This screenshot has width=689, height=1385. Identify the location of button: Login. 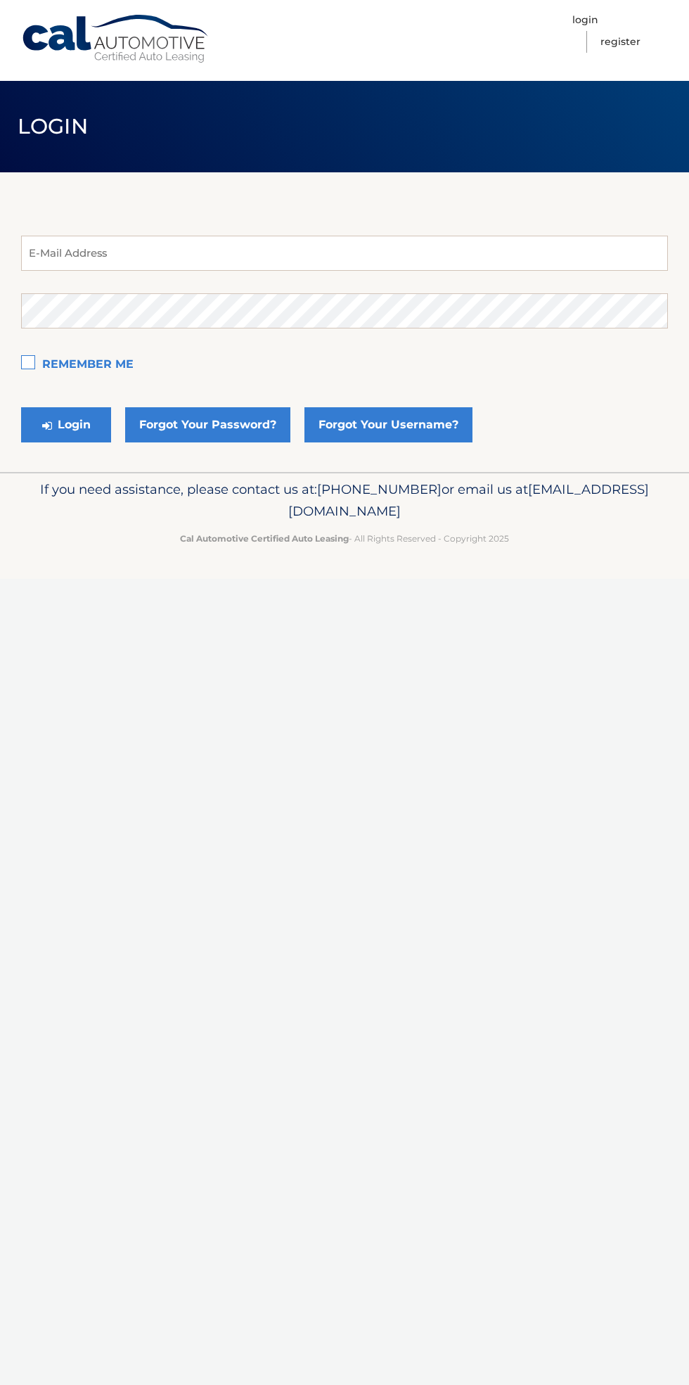
(66, 425).